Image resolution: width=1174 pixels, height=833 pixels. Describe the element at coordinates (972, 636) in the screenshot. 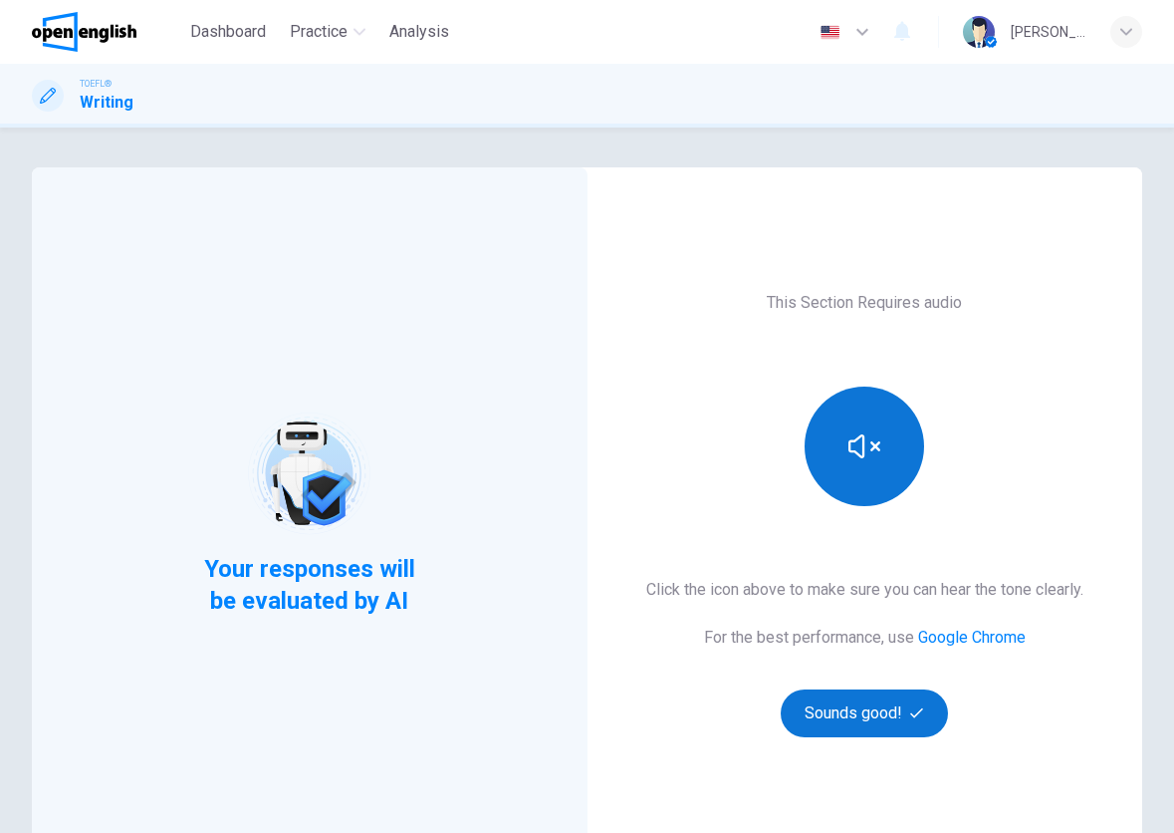

I see `a: Google Chrome` at that location.